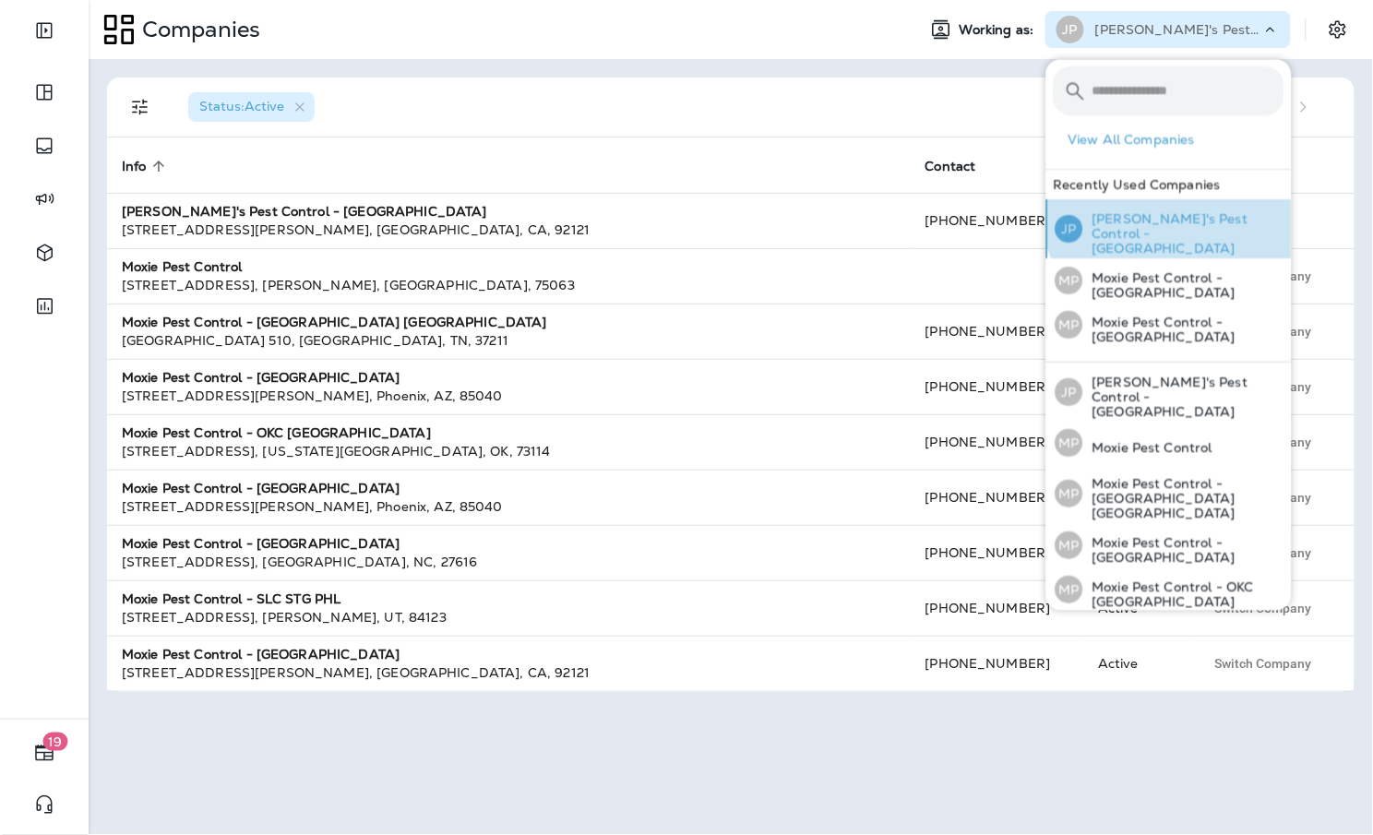  I want to click on p: Moxie Pest Control, so click(1148, 449).